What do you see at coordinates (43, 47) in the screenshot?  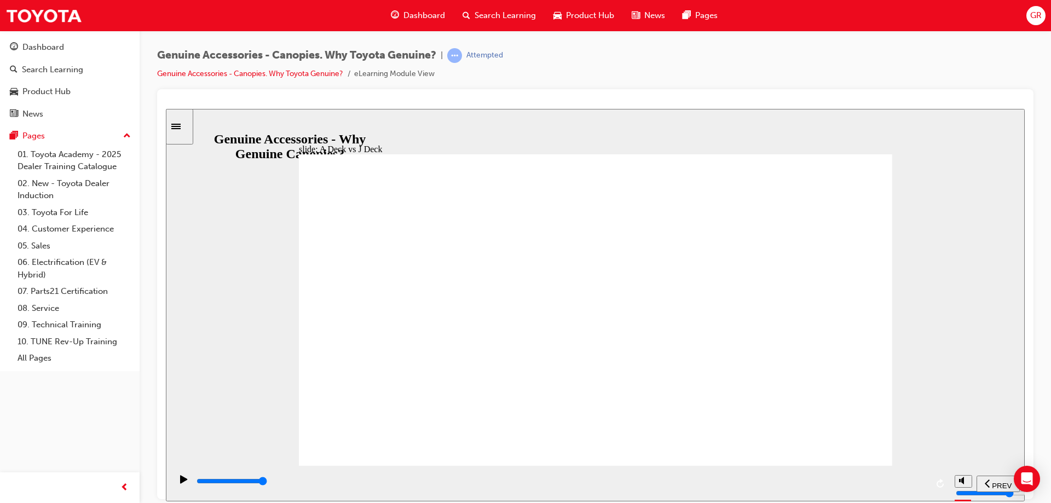 I see `div: Dashboard` at bounding box center [43, 47].